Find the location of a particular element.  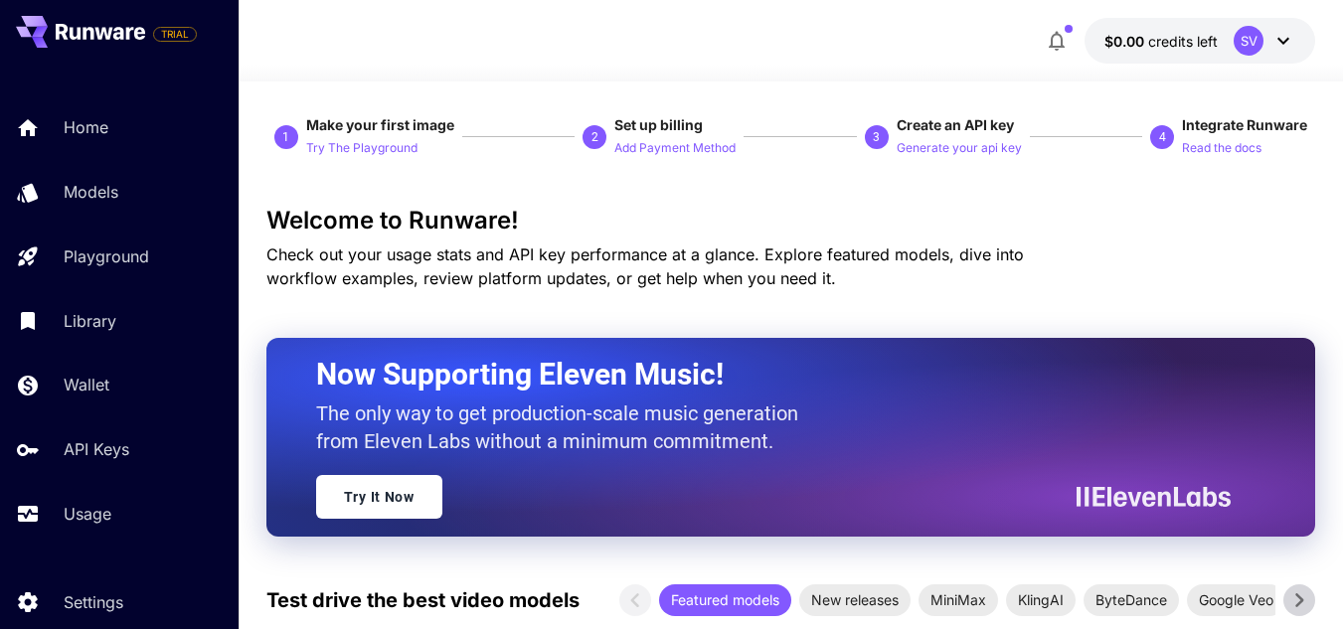

span: TRIAL is located at coordinates (175, 34).